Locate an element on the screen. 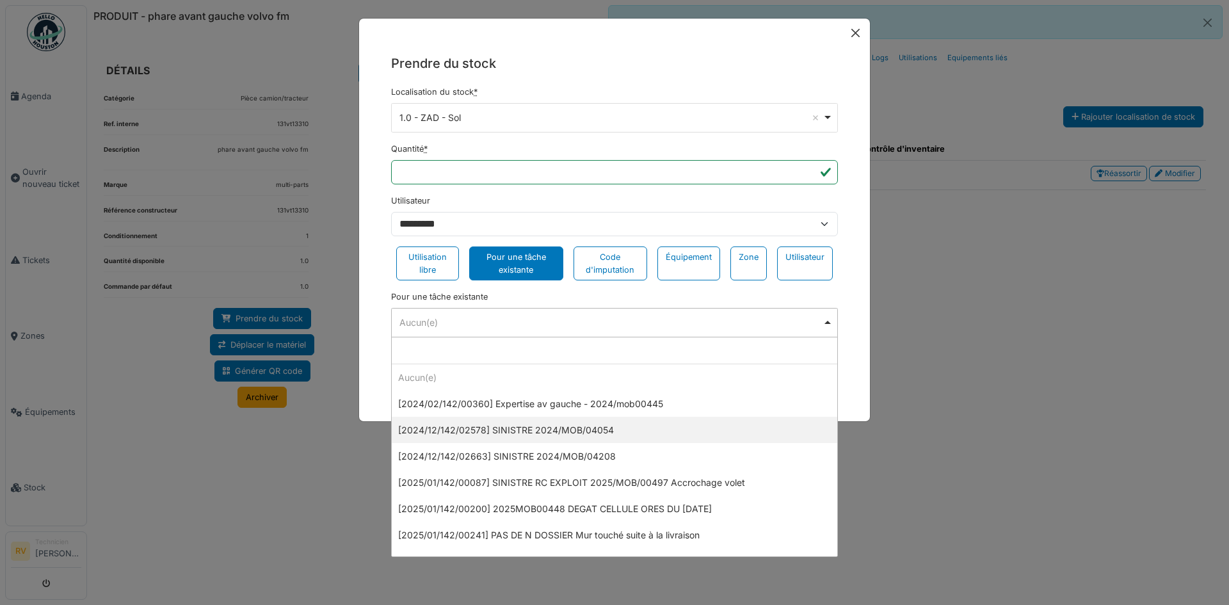 This screenshot has height=605, width=1229. div: [2024/12/142/02663] SINISTRE 2024/MOB/04208 is located at coordinates (615, 456).